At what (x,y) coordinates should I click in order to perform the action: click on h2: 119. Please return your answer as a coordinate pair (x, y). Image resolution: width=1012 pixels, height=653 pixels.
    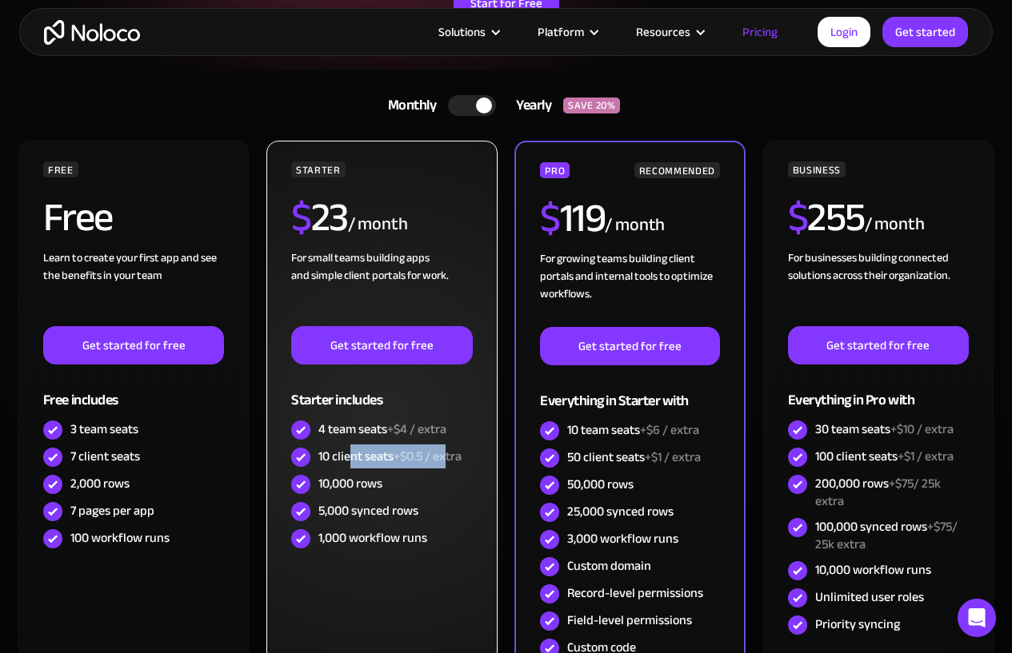
    Looking at the image, I should click on (572, 218).